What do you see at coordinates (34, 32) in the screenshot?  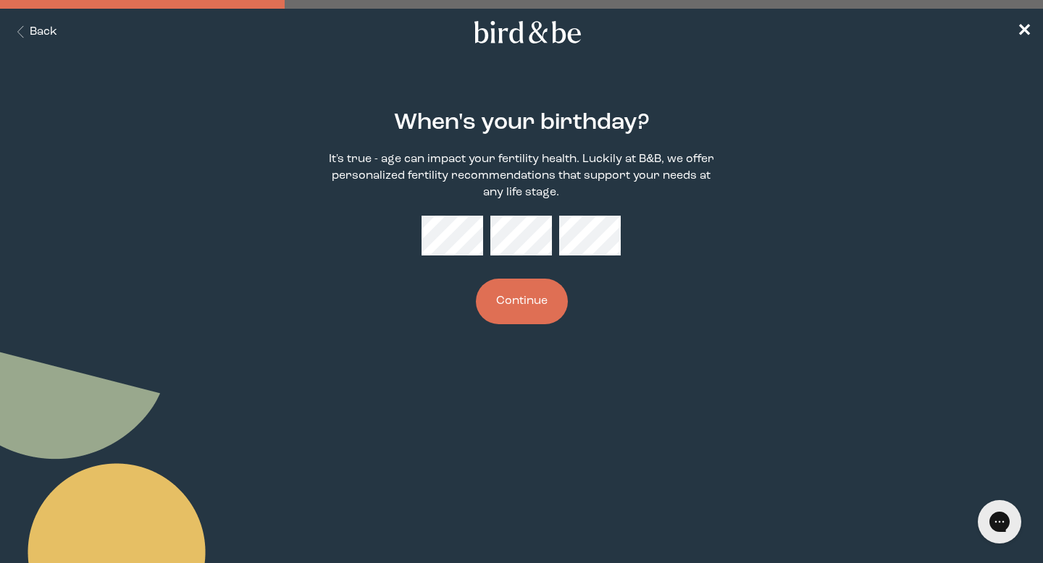 I see `button: Back Button` at bounding box center [34, 32].